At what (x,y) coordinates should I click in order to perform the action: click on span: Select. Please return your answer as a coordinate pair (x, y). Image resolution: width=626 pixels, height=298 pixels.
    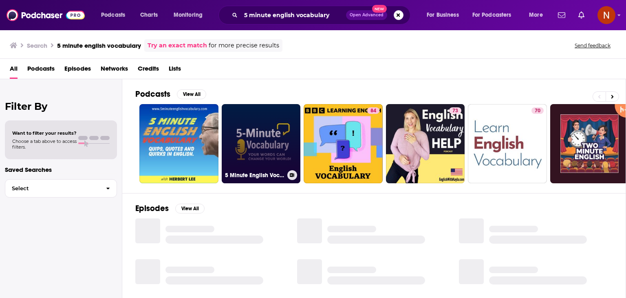
    Looking at the image, I should click on (52, 188).